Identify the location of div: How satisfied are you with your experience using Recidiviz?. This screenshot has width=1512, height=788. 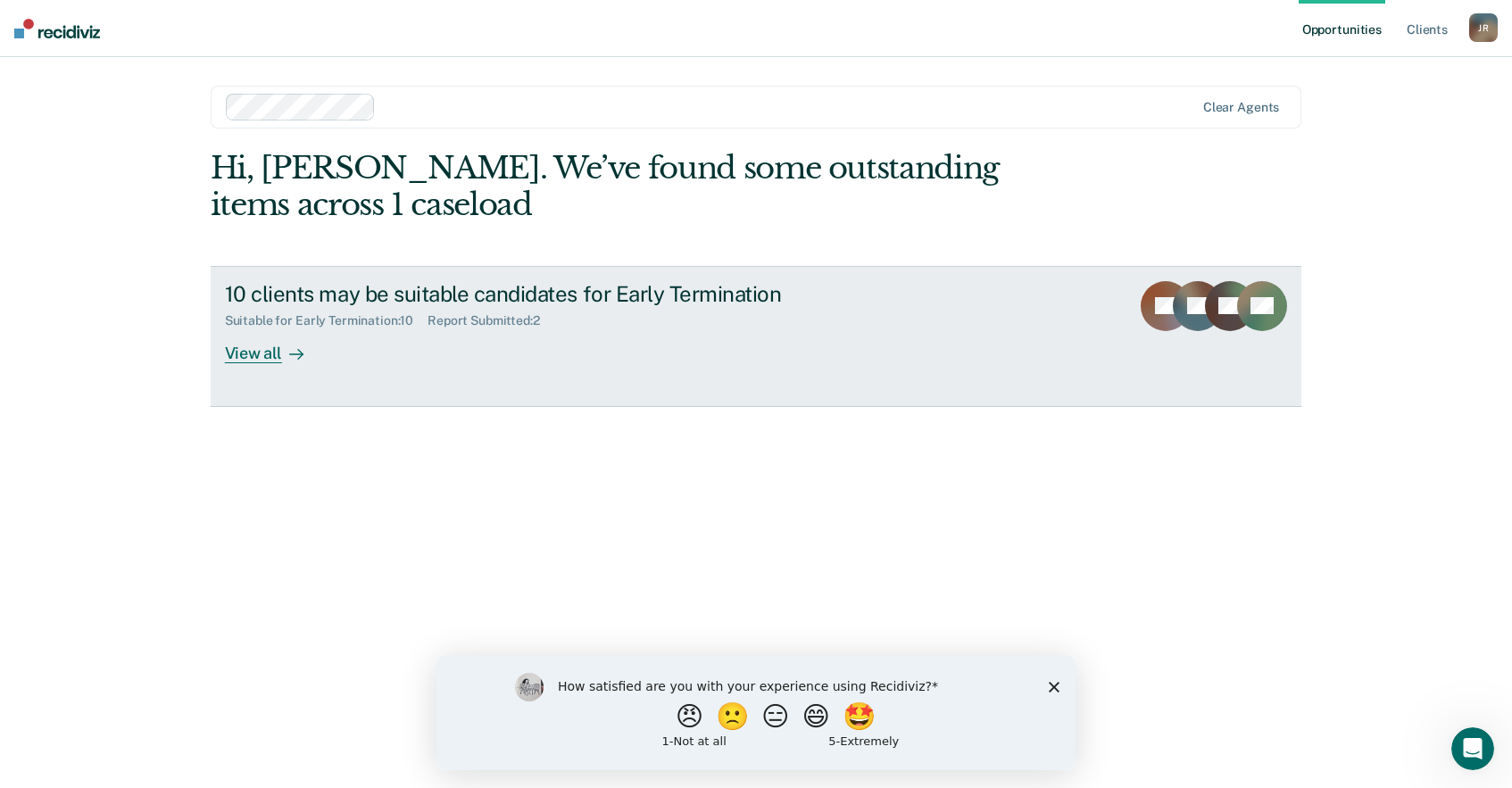
(328, 31).